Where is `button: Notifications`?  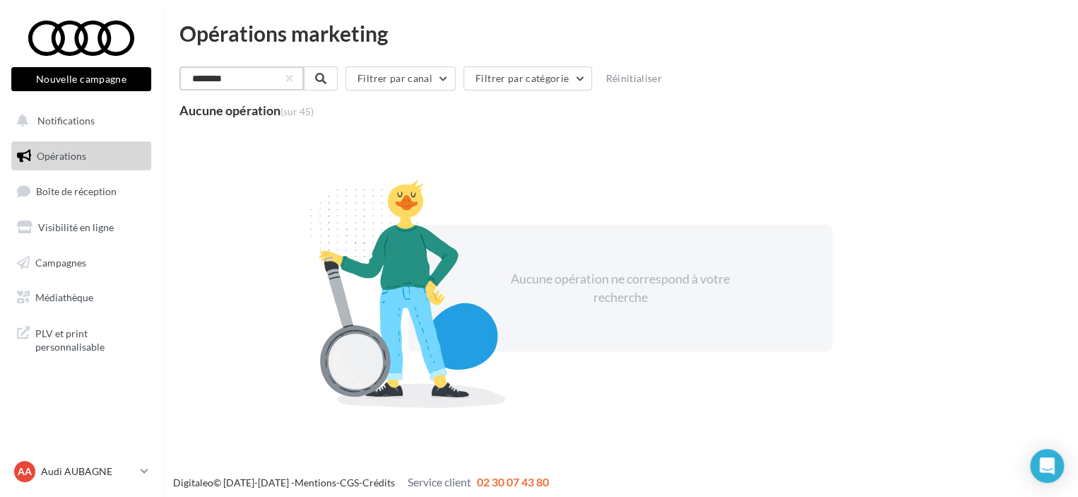 button: Notifications is located at coordinates (78, 121).